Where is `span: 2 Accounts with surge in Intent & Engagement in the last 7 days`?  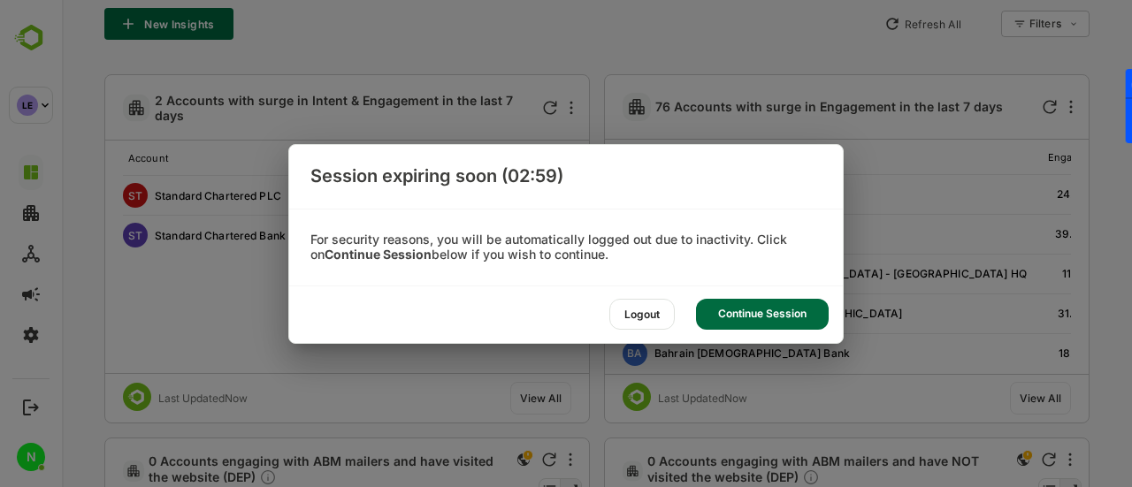 span: 2 Accounts with surge in Intent & Engagement in the last 7 days is located at coordinates (272, 108).